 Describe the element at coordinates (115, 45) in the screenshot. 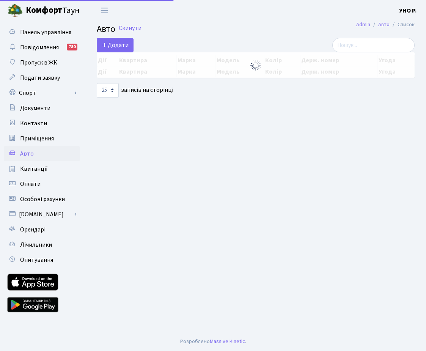

I see `a: Додати` at that location.